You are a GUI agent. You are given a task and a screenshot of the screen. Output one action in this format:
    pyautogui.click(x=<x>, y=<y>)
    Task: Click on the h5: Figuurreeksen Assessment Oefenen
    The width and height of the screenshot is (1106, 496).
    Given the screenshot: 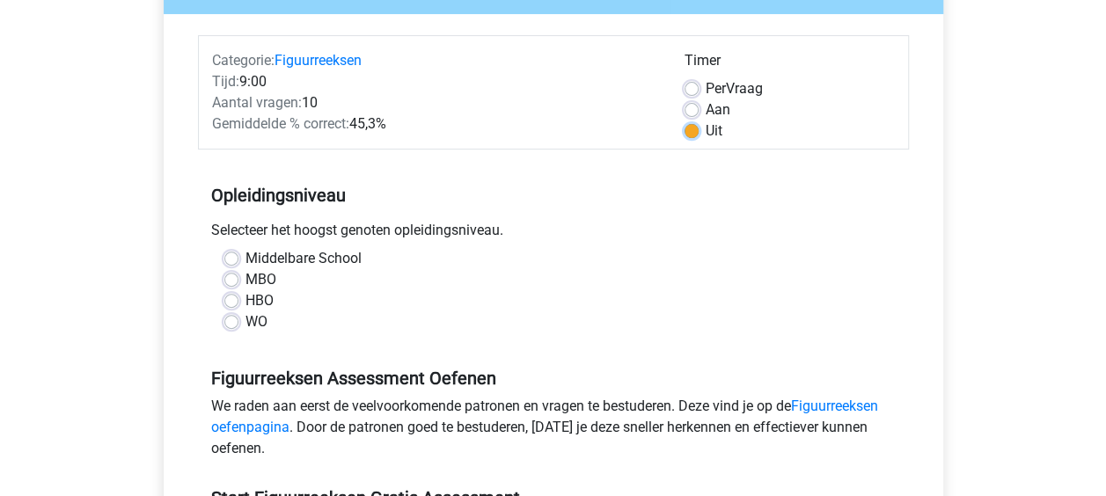 What is the action you would take?
    pyautogui.click(x=554, y=378)
    